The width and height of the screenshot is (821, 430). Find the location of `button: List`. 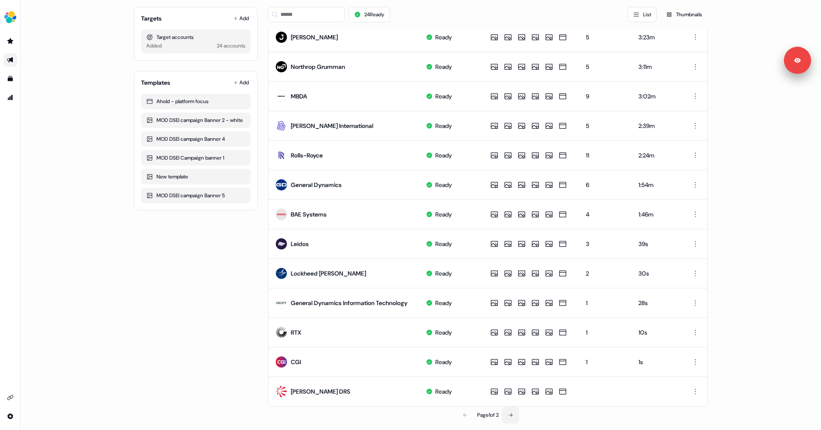

button: List is located at coordinates (642, 15).